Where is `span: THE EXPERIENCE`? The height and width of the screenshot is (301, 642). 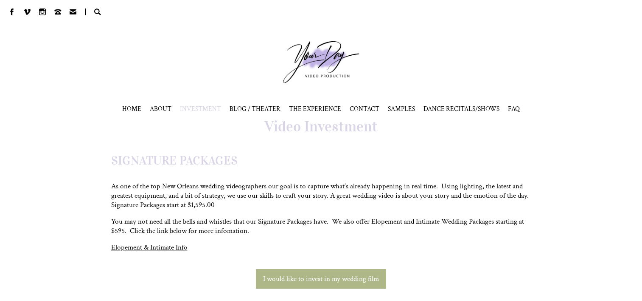 span: THE EXPERIENCE is located at coordinates (315, 109).